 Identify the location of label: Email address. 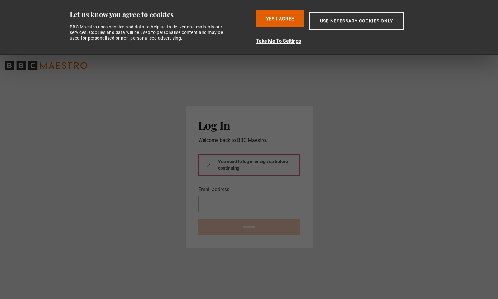
(214, 189).